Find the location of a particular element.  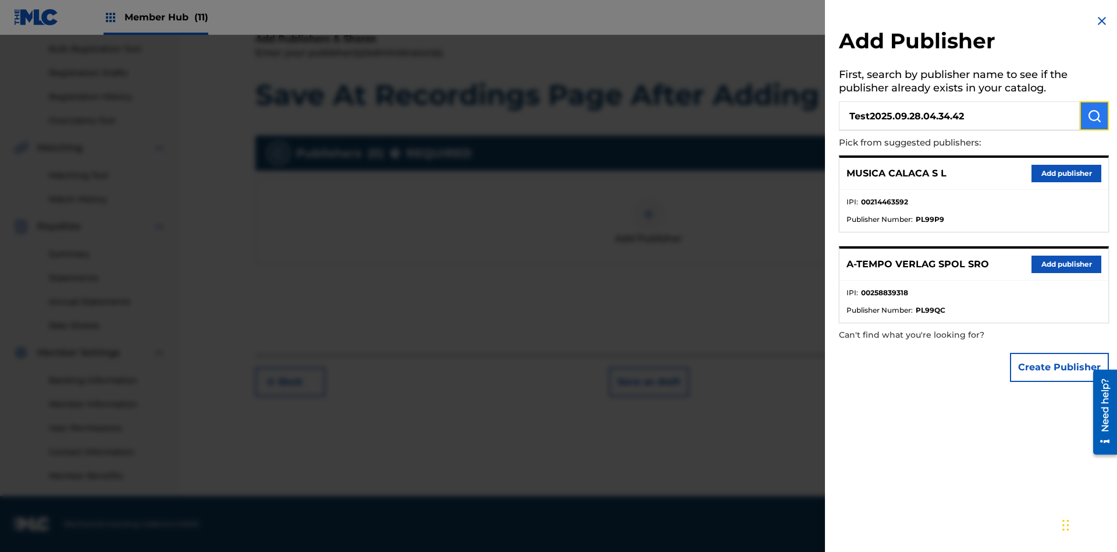

span: (11) is located at coordinates (201, 17).